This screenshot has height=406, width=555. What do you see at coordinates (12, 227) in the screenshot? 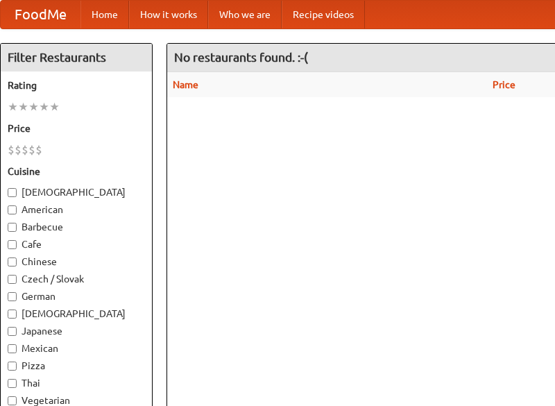
I see `input: Barbecue` at bounding box center [12, 227].